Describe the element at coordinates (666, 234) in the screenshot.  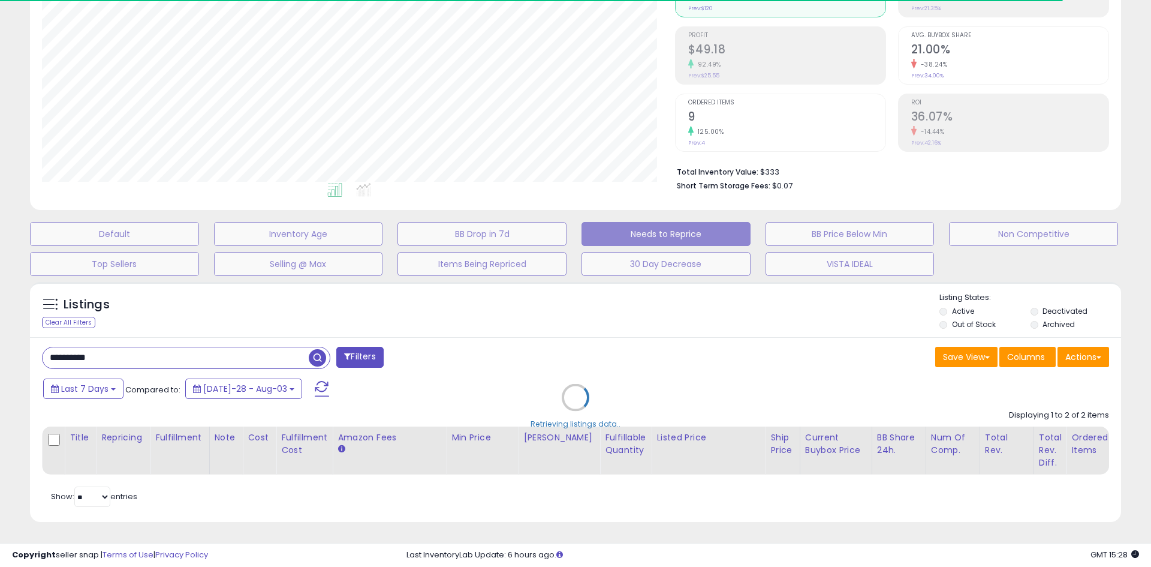
I see `button: Needs to Reprice` at that location.